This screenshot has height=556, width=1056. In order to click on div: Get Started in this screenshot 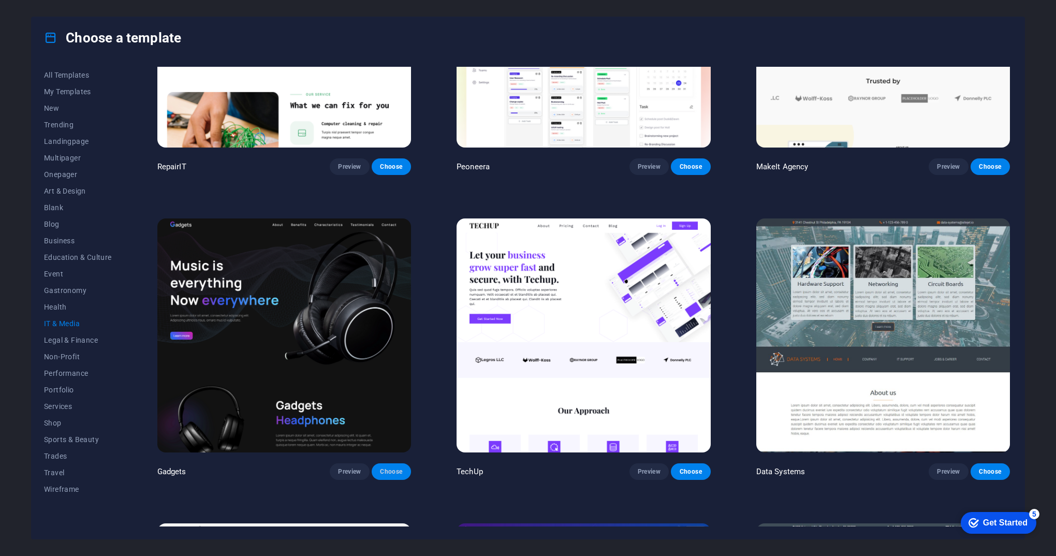, I will do `click(53, 16)`.